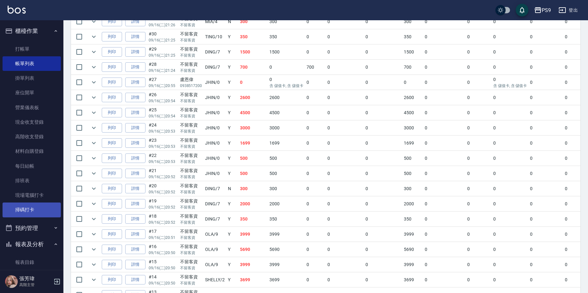 This screenshot has width=588, height=293. I want to click on a: 現金收支登錄, so click(32, 122).